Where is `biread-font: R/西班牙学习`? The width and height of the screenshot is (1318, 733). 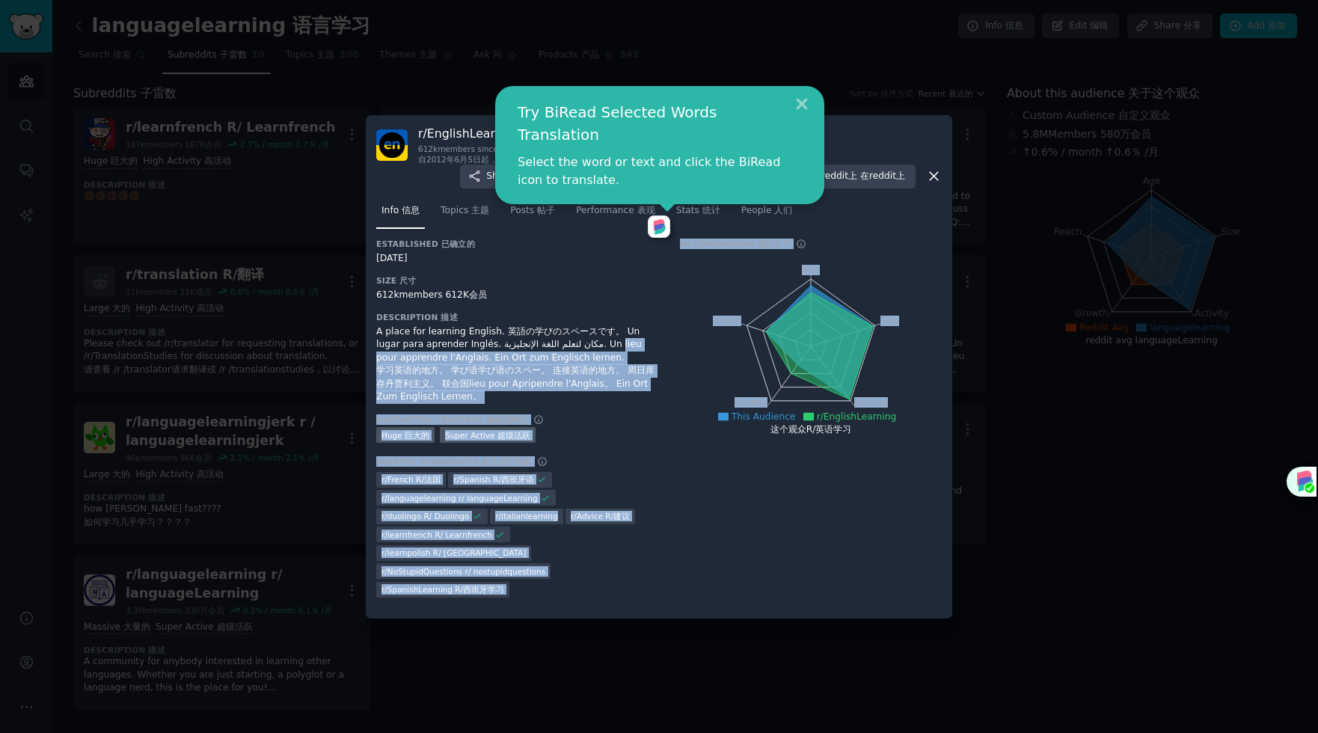 biread-font: R/西班牙学习 is located at coordinates (479, 589).